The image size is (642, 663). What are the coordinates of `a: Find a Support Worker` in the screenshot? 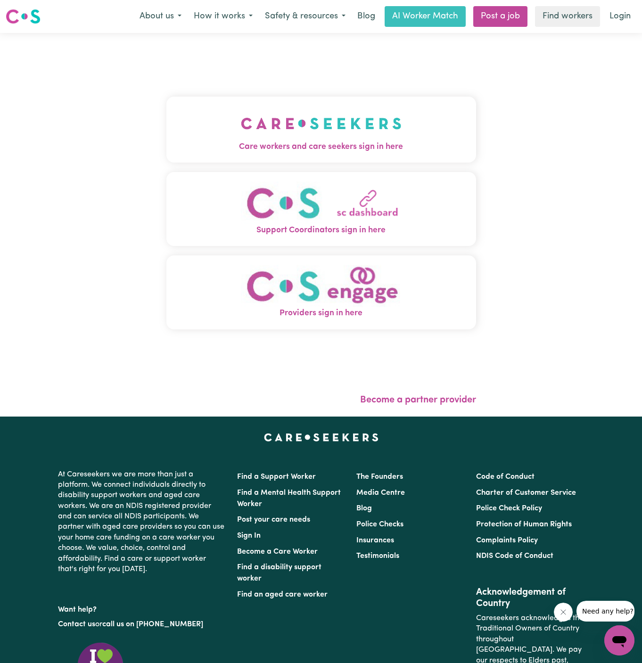 It's located at (276, 477).